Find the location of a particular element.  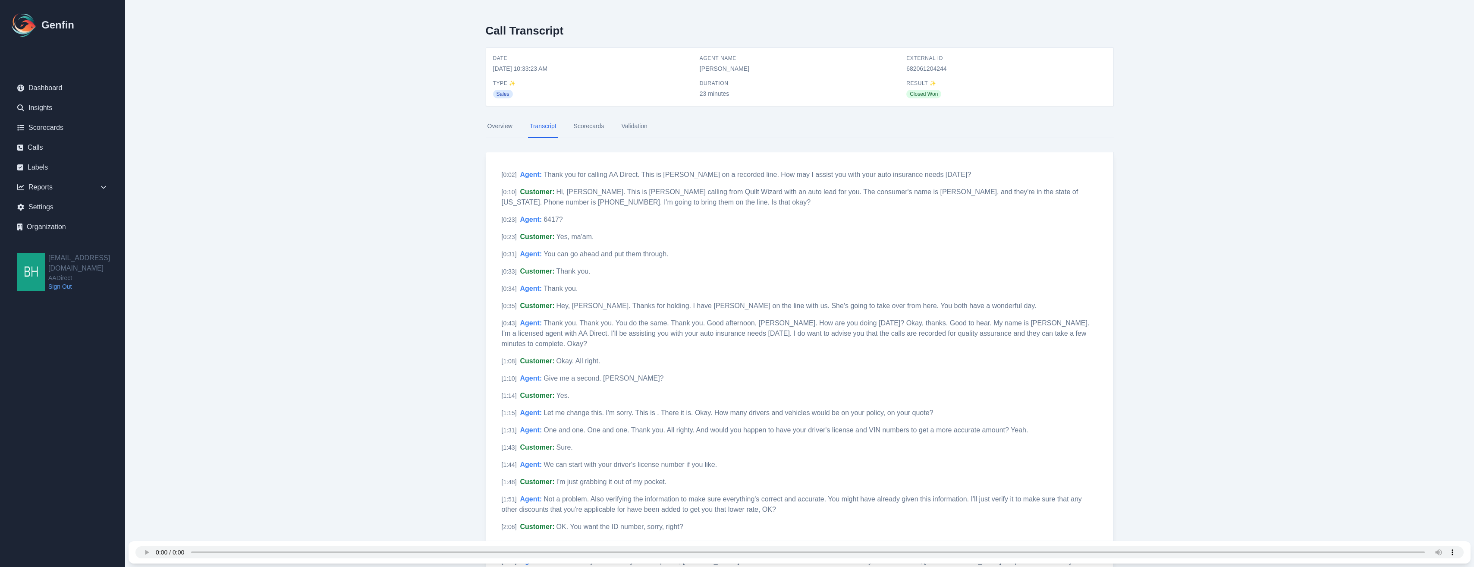

span: [ 1:10 ] is located at coordinates (509, 378).